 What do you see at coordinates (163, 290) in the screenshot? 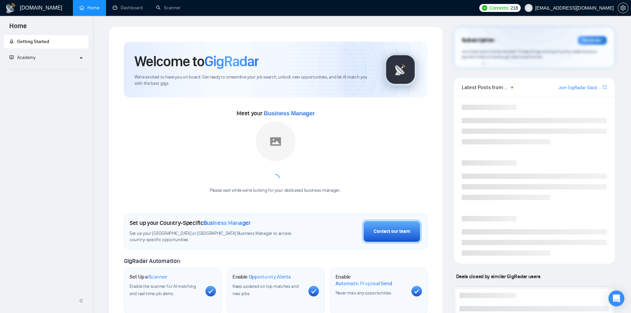
I see `span: Enable the scanner for AI matching and real-time job alerts.` at bounding box center [163, 290].